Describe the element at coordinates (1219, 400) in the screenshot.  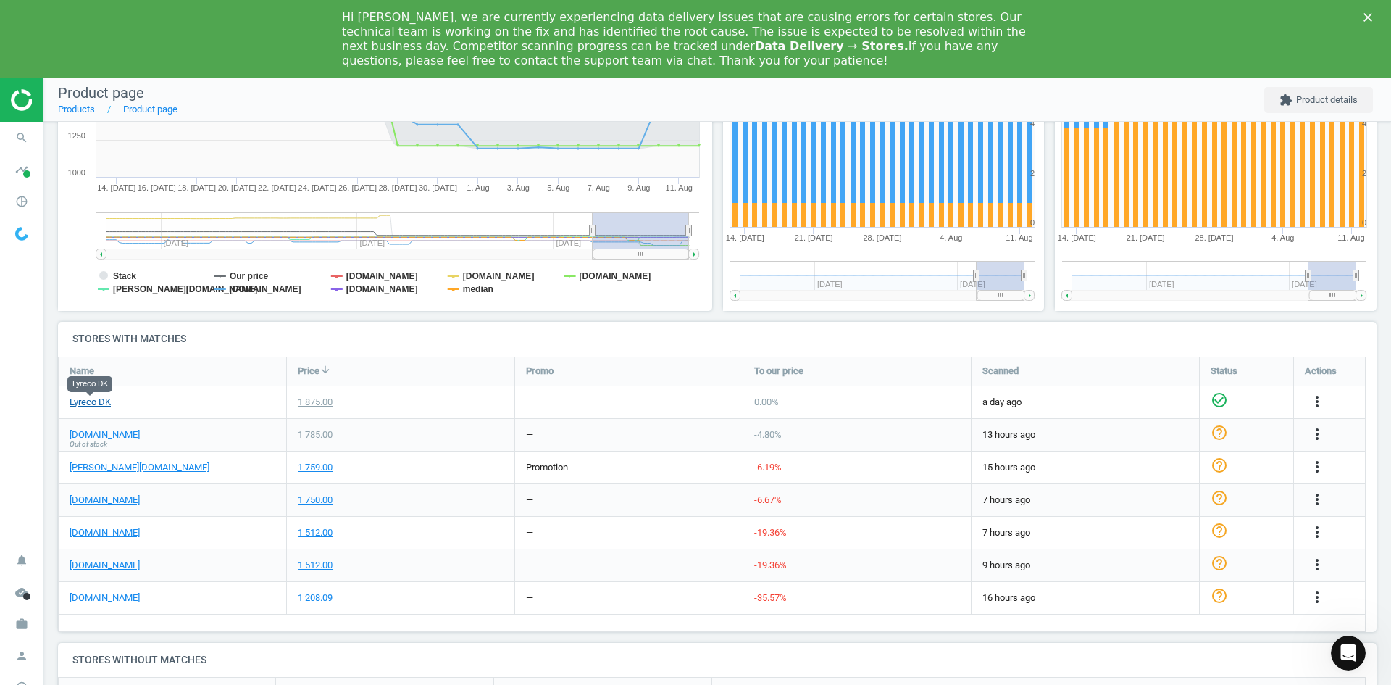
I see `i: check_circle_outline` at that location.